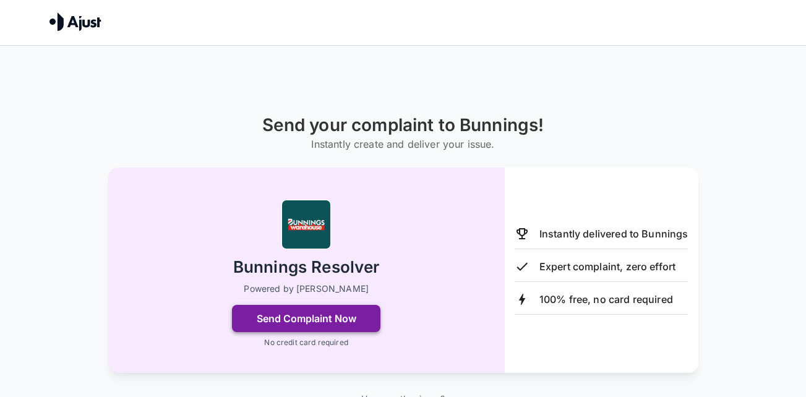 This screenshot has width=806, height=397. I want to click on img: Ajust, so click(75, 22).